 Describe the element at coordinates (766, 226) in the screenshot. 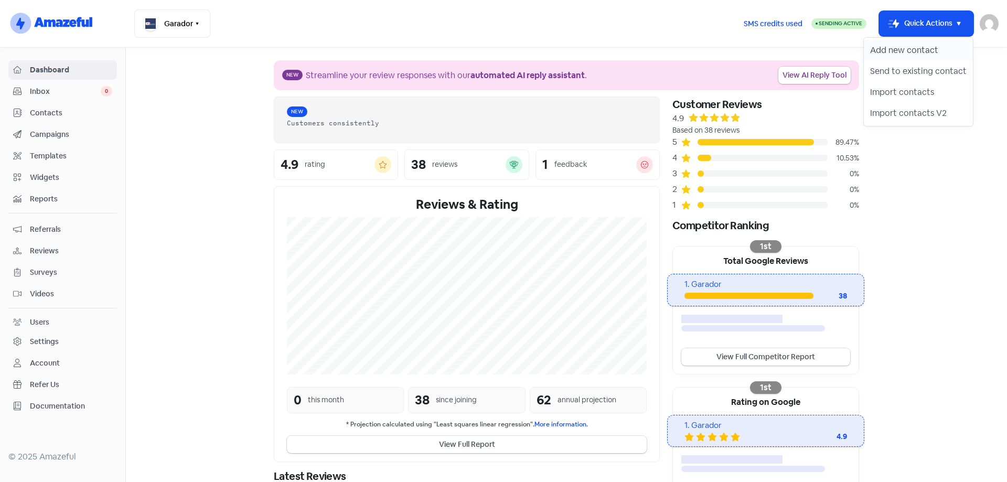

I see `div: Competitor Ranking` at that location.